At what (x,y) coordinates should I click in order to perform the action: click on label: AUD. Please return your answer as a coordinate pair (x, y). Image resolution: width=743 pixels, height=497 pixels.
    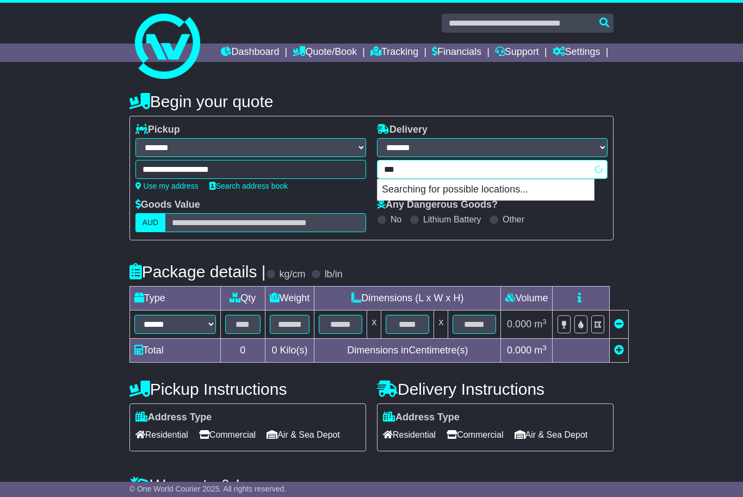
    Looking at the image, I should click on (151, 223).